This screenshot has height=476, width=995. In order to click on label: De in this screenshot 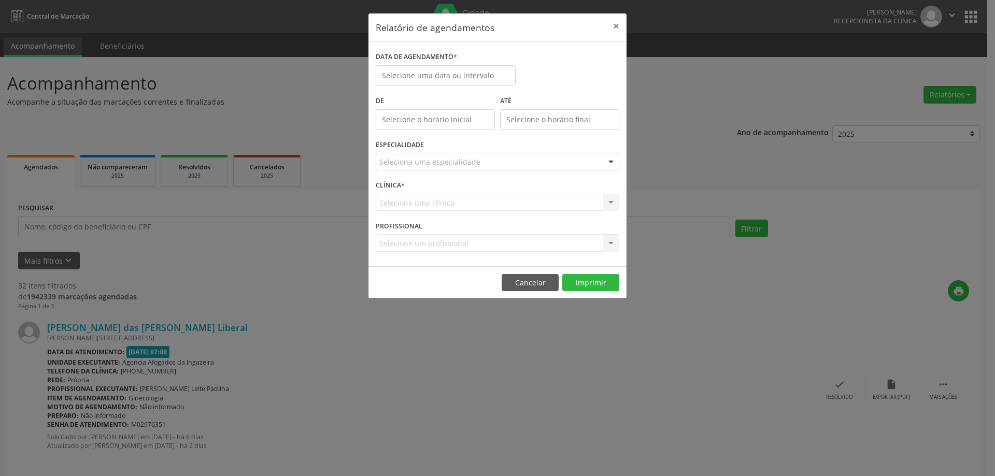, I will do `click(435, 101)`.